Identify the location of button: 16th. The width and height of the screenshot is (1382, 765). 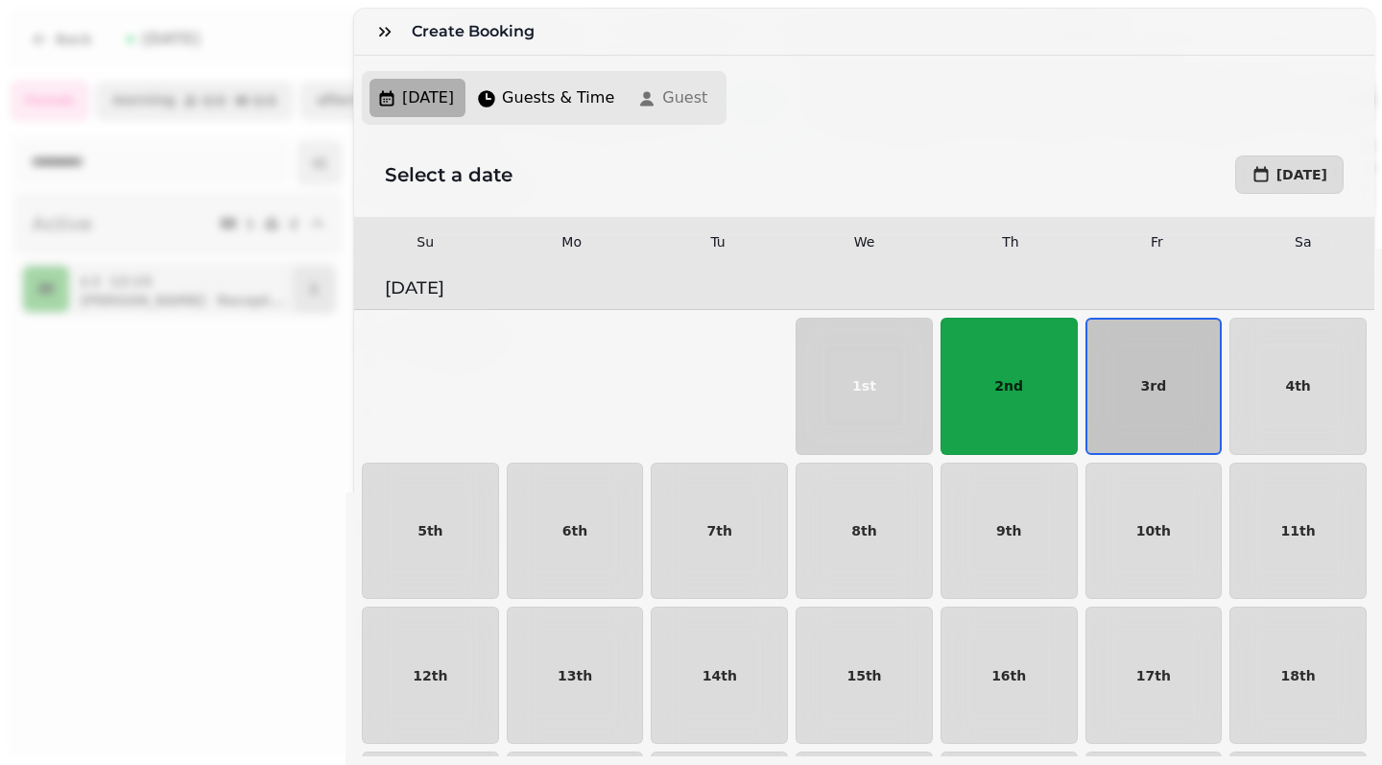
(1008, 675).